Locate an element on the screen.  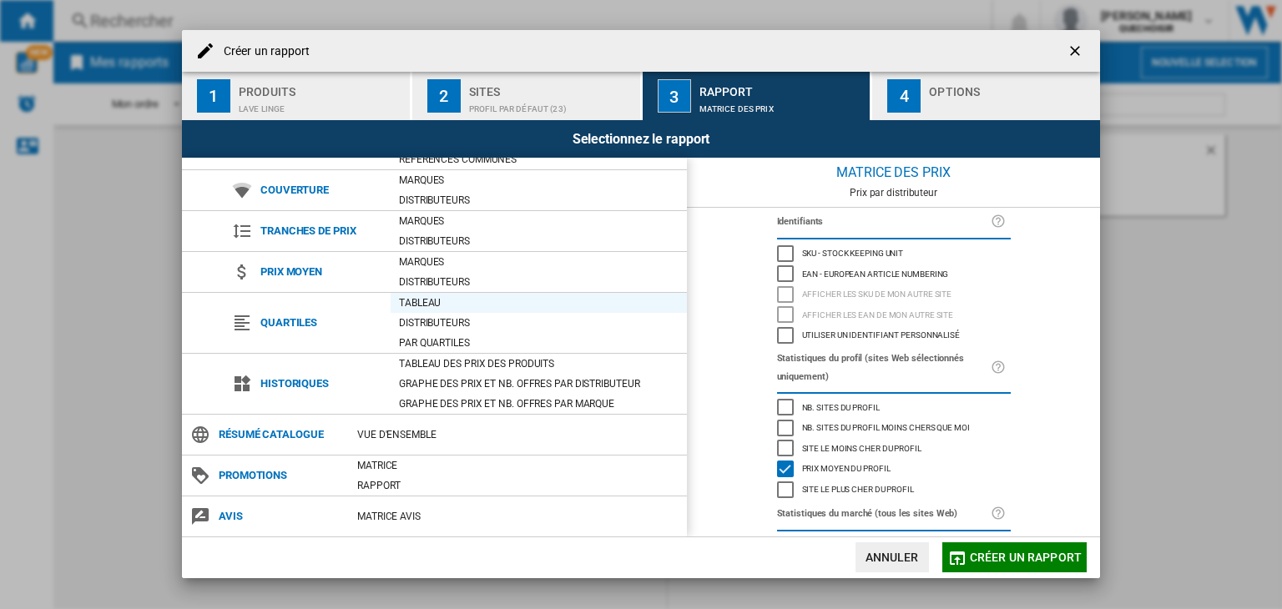
span: Afficher les SKU de mon autre site is located at coordinates (877, 293).